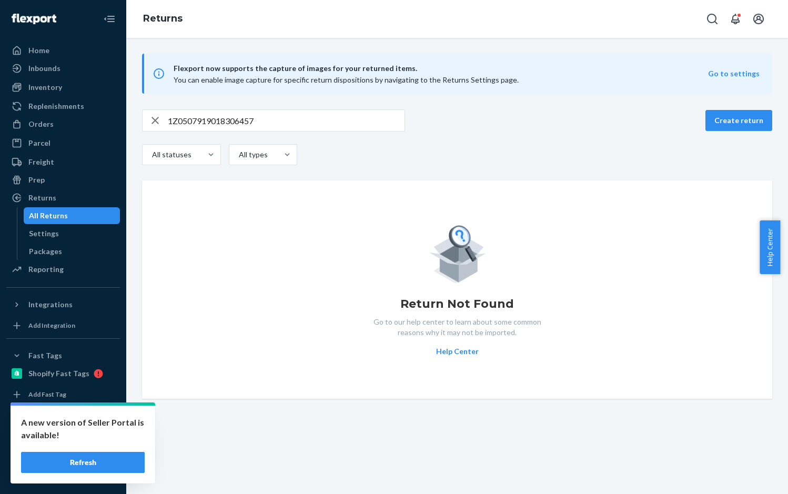 This screenshot has width=788, height=494. Describe the element at coordinates (47, 394) in the screenshot. I see `div: Add Fast Tag` at that location.